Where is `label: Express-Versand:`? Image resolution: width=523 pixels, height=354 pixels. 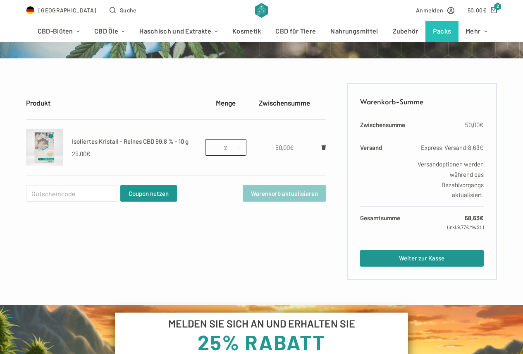 label: Express-Versand: is located at coordinates (449, 147).